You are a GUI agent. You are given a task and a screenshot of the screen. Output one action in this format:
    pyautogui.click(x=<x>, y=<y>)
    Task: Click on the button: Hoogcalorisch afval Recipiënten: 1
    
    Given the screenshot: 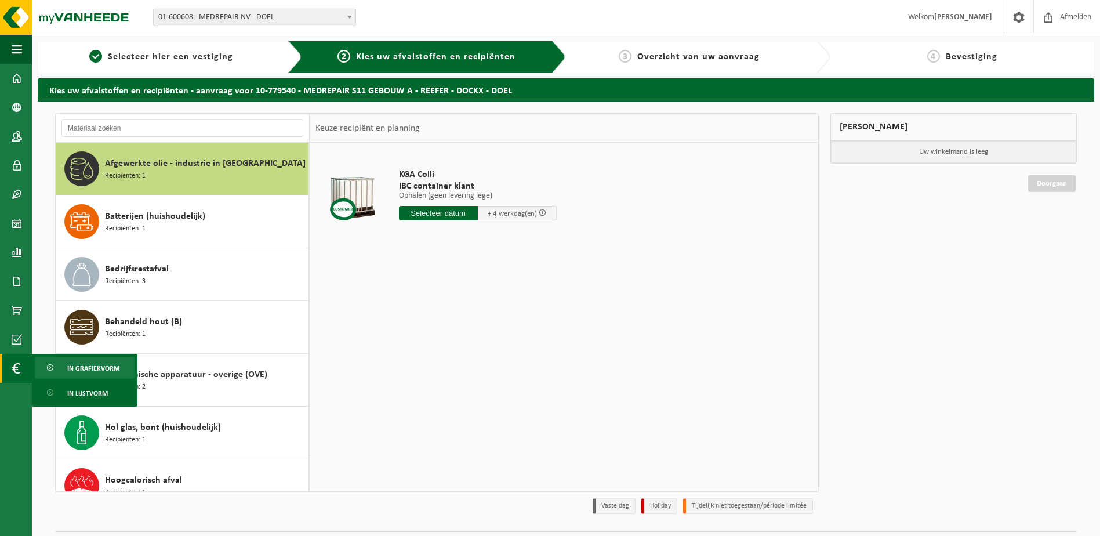 What is the action you would take?
    pyautogui.click(x=182, y=485)
    